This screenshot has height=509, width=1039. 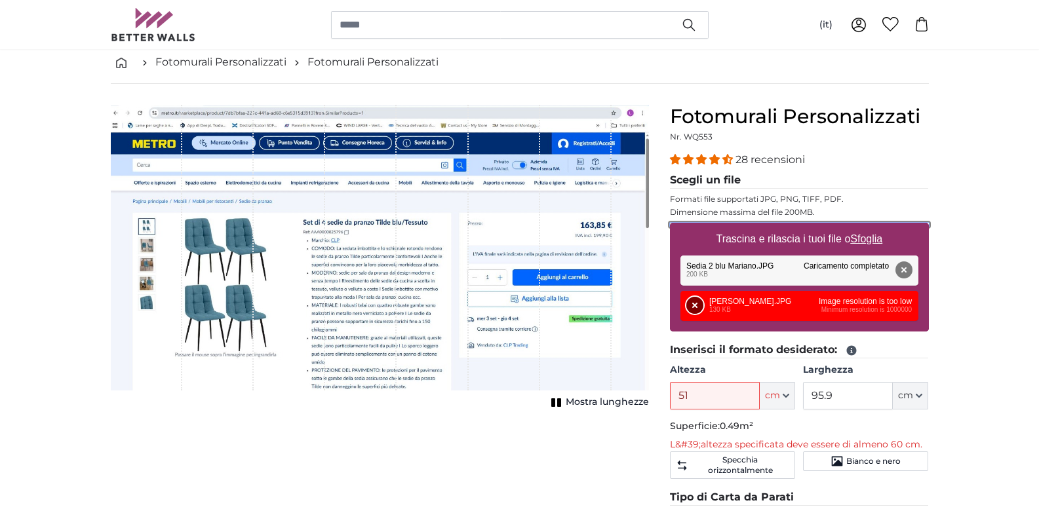 I want to click on span: 4.32 stars, so click(x=703, y=159).